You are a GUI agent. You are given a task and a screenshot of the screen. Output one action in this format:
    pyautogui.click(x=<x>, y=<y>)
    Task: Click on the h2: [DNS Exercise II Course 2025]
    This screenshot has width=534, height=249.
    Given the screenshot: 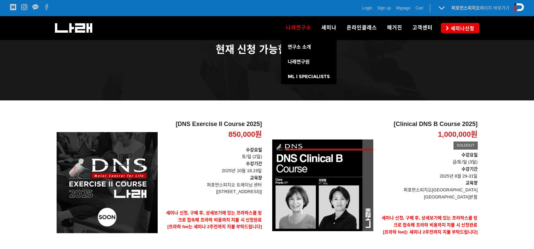 What is the action you would take?
    pyautogui.click(x=212, y=124)
    